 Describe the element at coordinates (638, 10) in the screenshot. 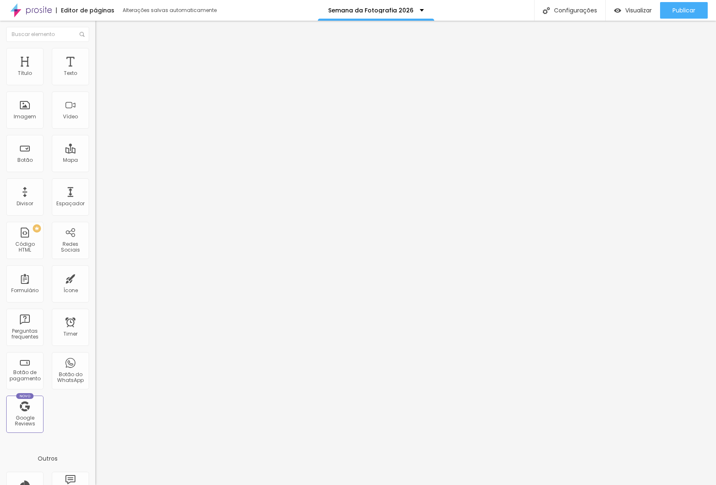

I see `span: Visualizar` at that location.